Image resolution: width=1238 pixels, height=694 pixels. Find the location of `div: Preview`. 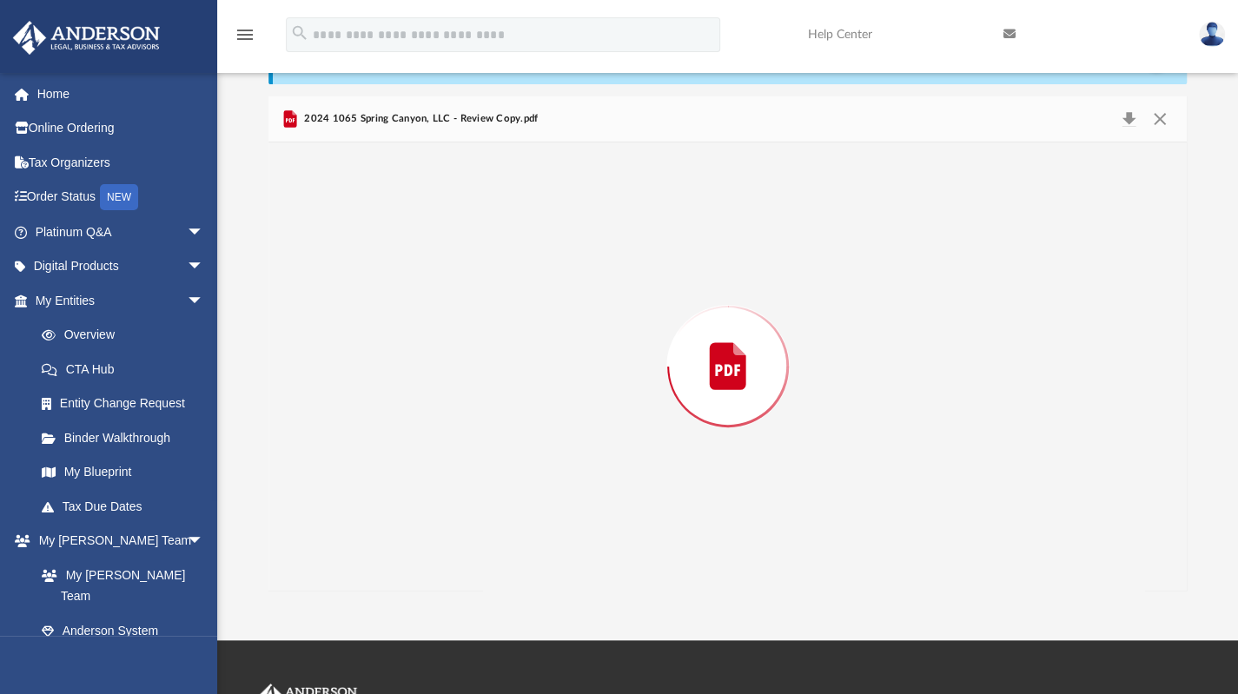

div: Preview is located at coordinates (728, 343).